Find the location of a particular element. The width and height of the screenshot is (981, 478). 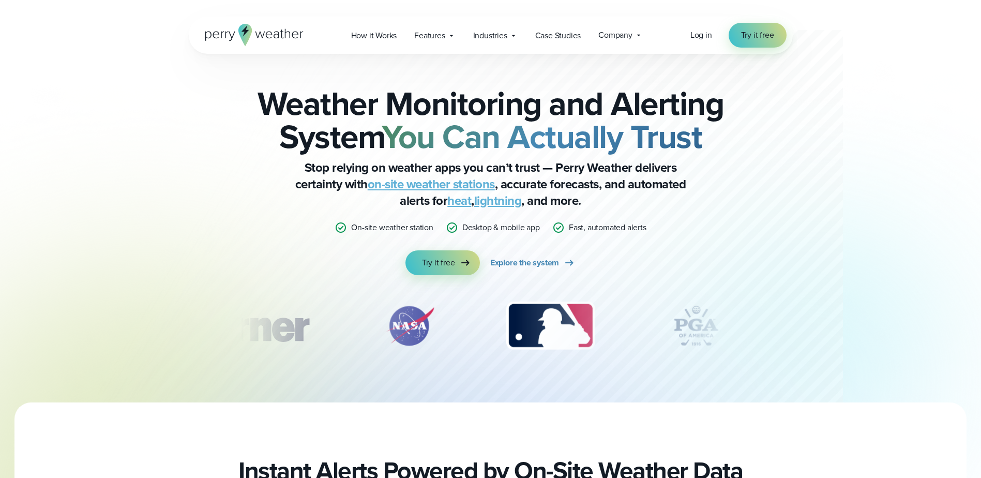

a: Log in is located at coordinates (701, 35).